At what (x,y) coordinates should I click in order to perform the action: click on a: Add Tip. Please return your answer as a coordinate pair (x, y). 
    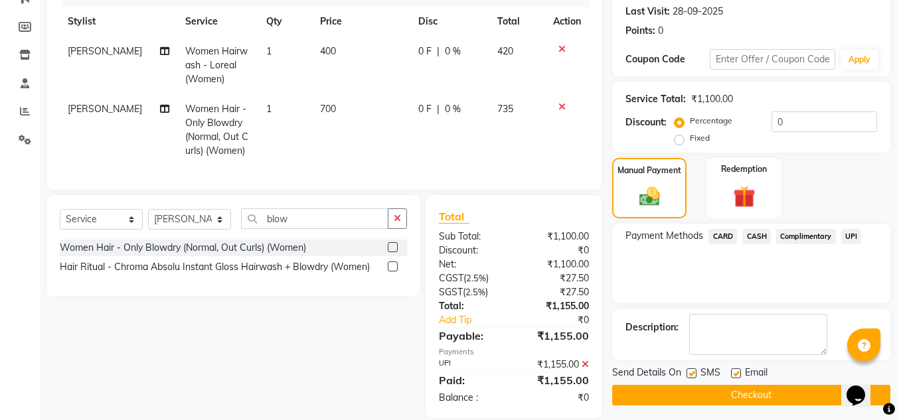
    Looking at the image, I should click on (478, 320).